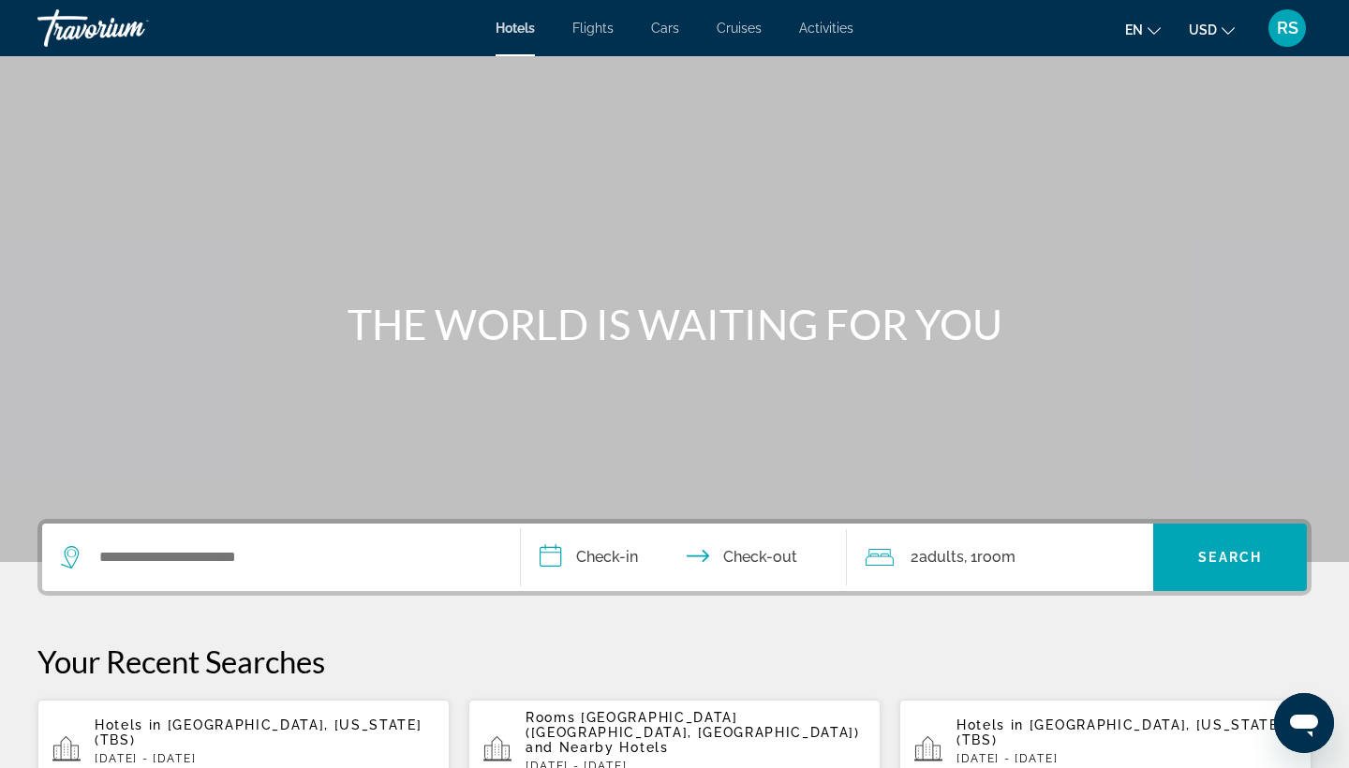  What do you see at coordinates (675, 324) in the screenshot?
I see `h1: THE WORLD IS WAITING FOR YOU` at bounding box center [675, 324].